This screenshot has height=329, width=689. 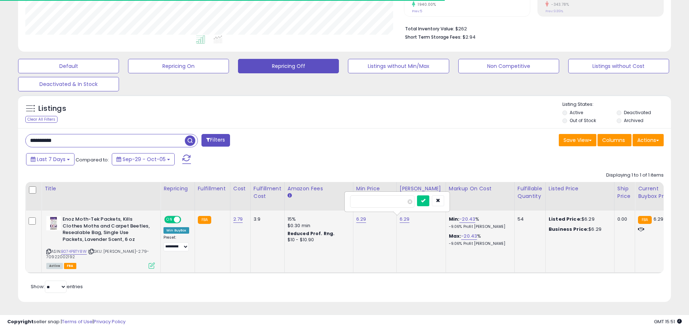 What do you see at coordinates (532, 28) in the screenshot?
I see `li: $262` at bounding box center [532, 28].